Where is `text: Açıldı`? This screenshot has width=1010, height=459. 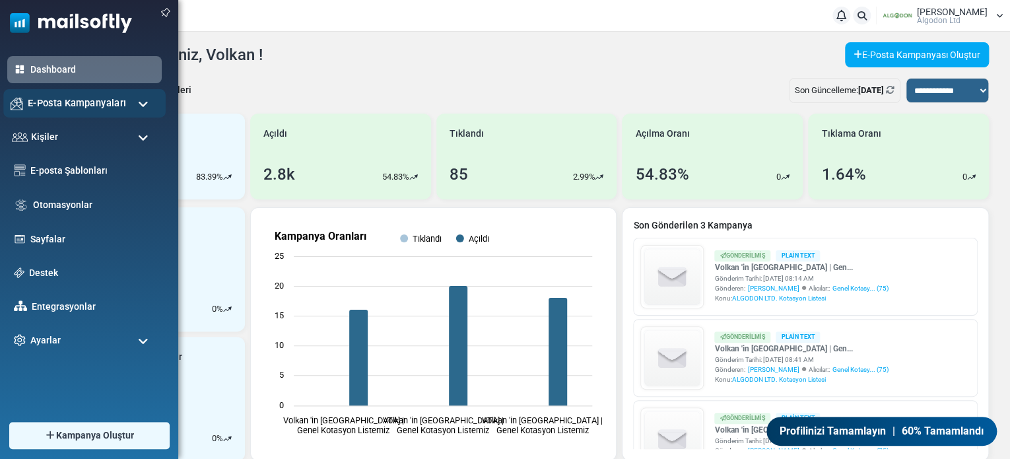
text: Açıldı is located at coordinates (478, 238).